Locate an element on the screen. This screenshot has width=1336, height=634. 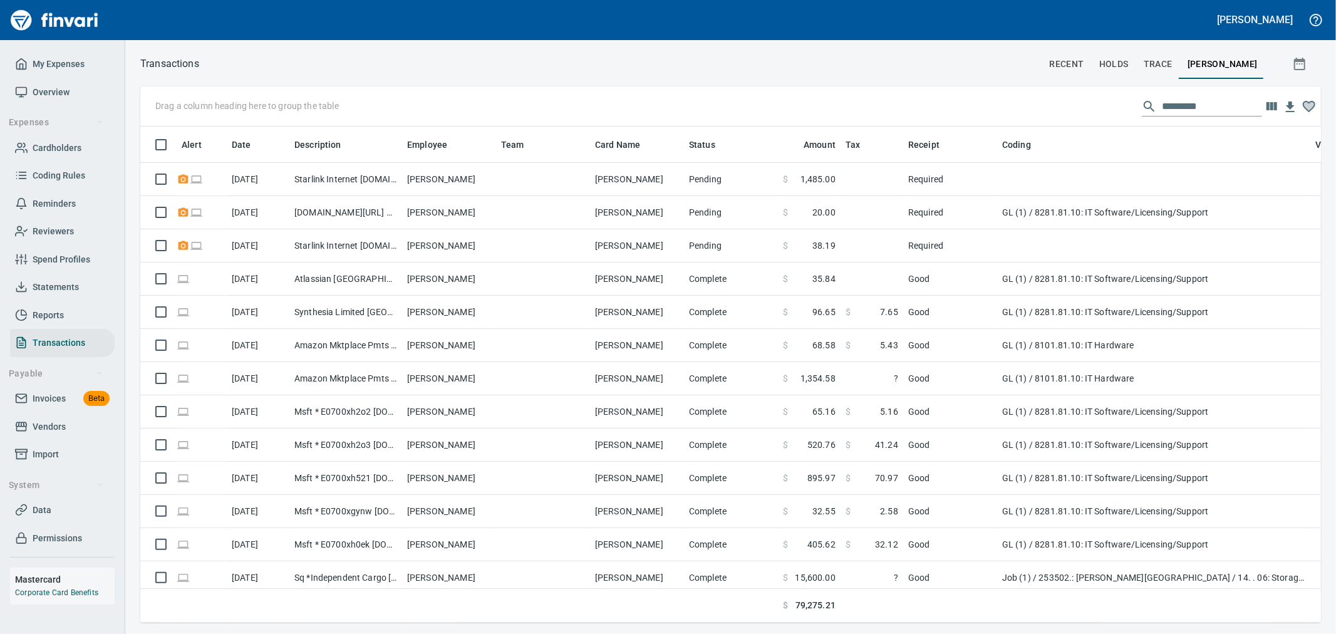
span: holds is located at coordinates (1114, 64).